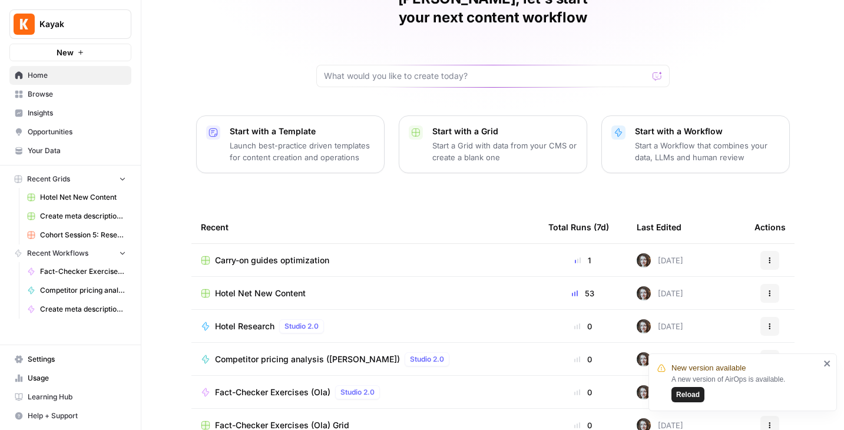  Describe the element at coordinates (77, 151) in the screenshot. I see `span: Your Data` at that location.